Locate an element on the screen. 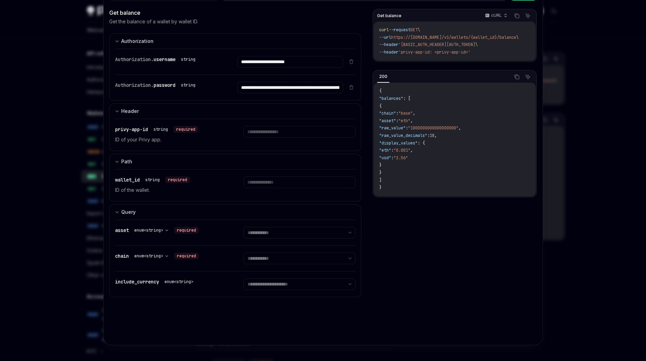 This screenshot has height=361, width=646. span: 'privy-app-id: <privy-app-id>' is located at coordinates (434, 52).